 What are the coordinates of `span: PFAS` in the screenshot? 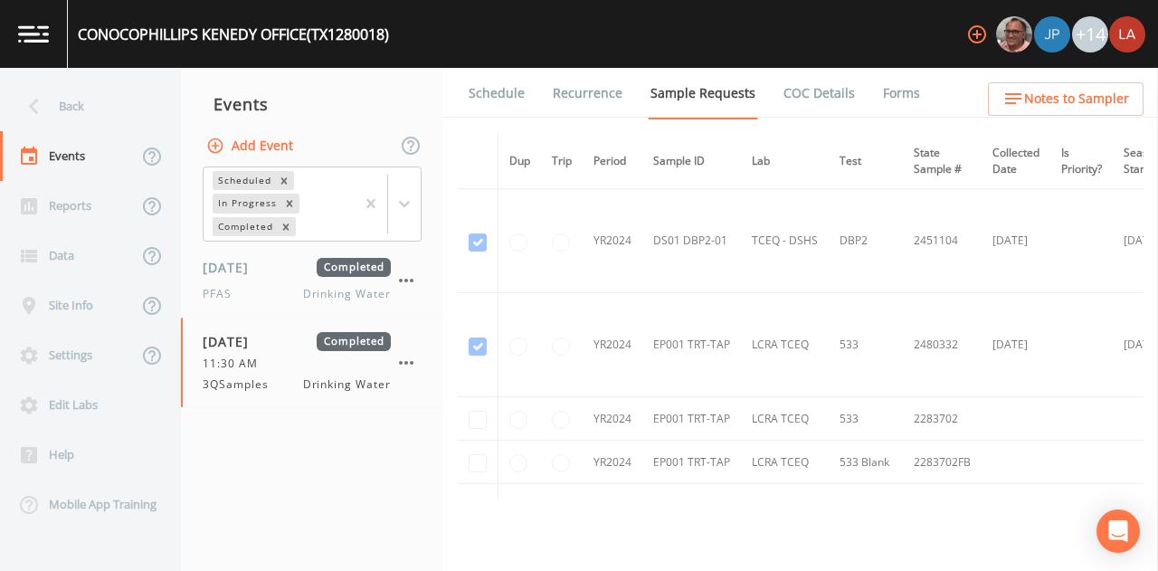 It's located at (222, 294).